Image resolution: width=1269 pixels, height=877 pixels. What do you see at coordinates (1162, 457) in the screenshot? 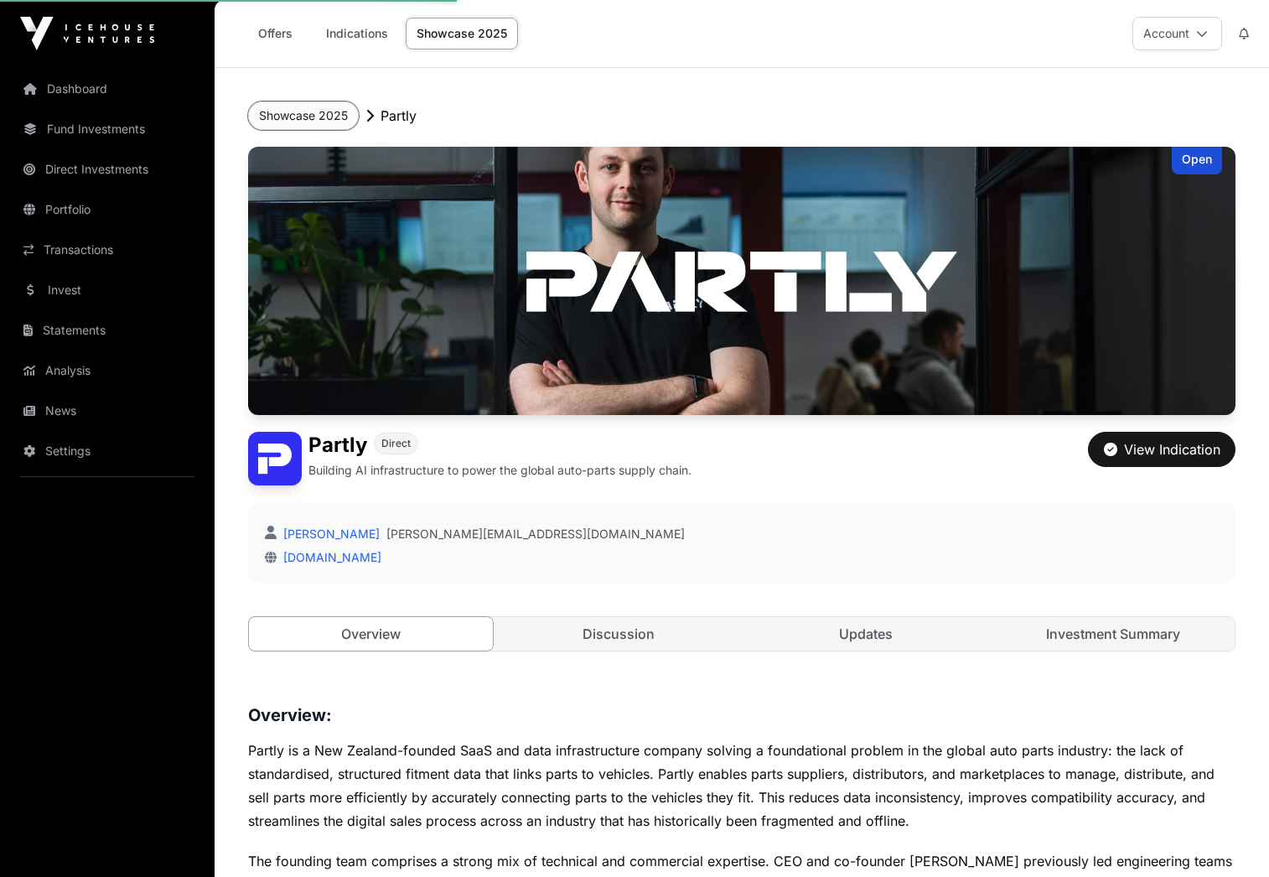
I see `a: View Indication` at bounding box center [1162, 457].